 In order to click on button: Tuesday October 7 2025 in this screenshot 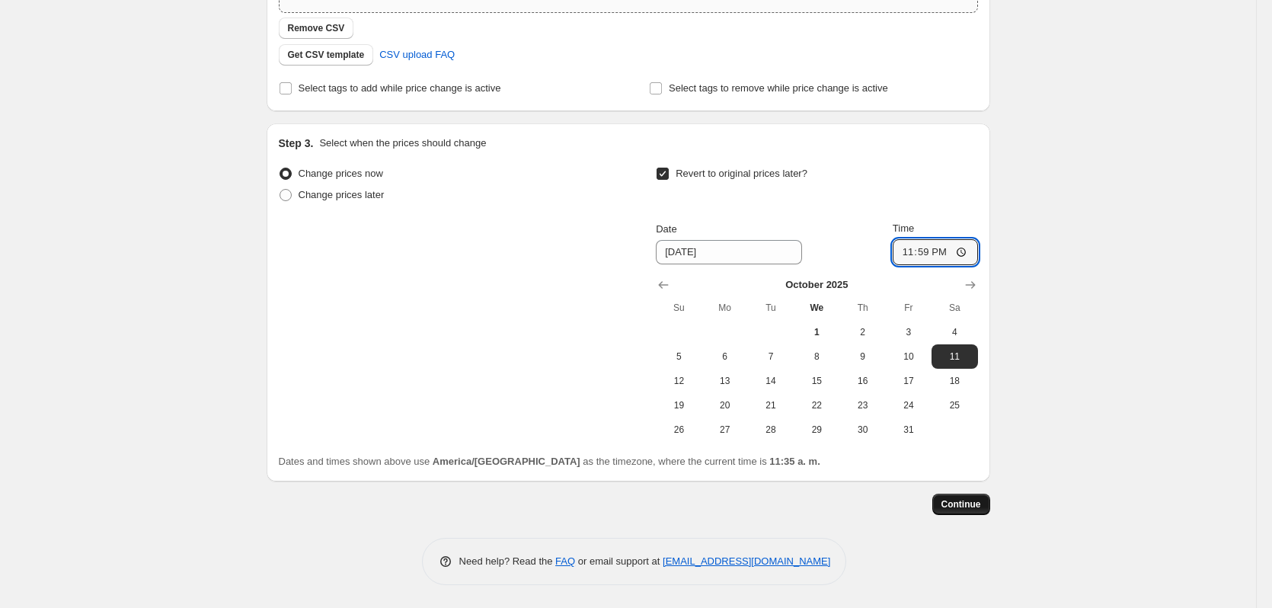, I will do `click(771, 356)`.